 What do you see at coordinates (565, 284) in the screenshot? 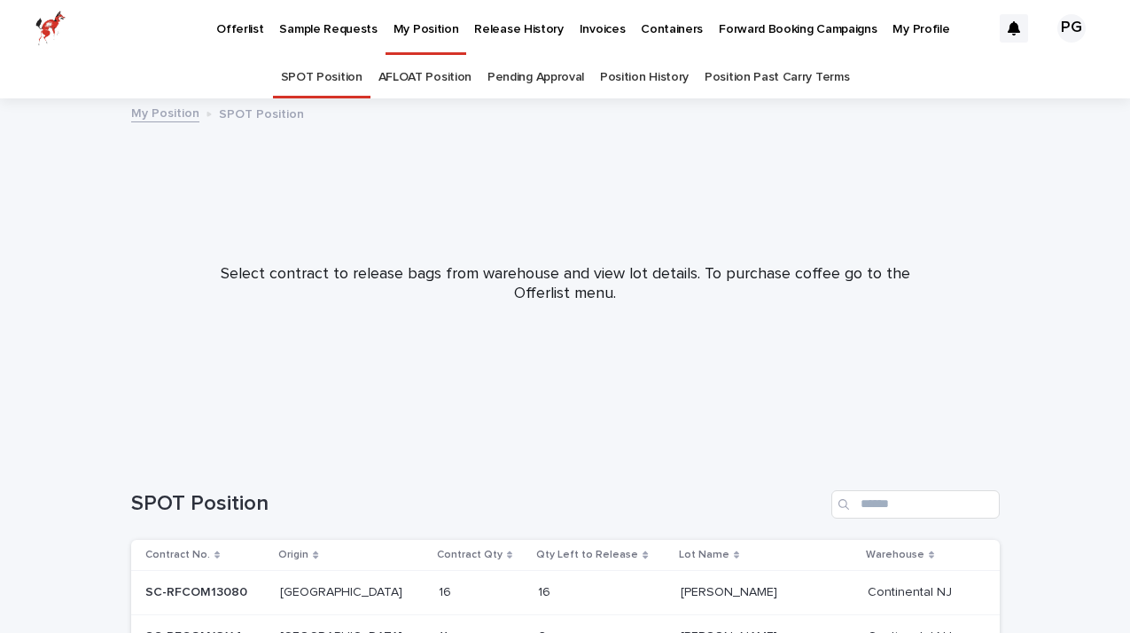
I see `p: Select contract to release bags from warehouse and view lot details. To purchase coffee go to the...` at bounding box center [565, 284].